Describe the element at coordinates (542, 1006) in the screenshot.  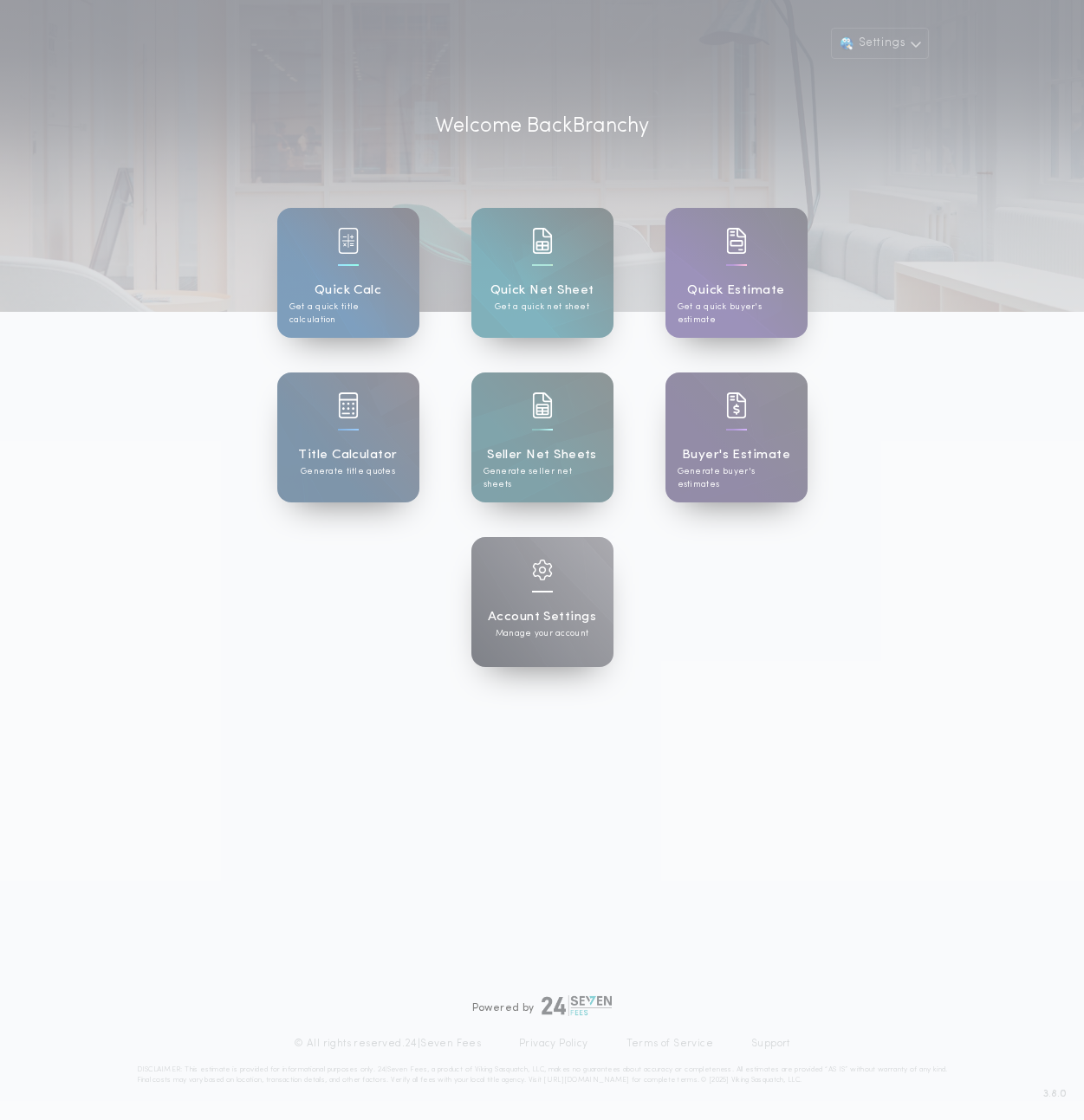
I see `div: Powered by` at that location.